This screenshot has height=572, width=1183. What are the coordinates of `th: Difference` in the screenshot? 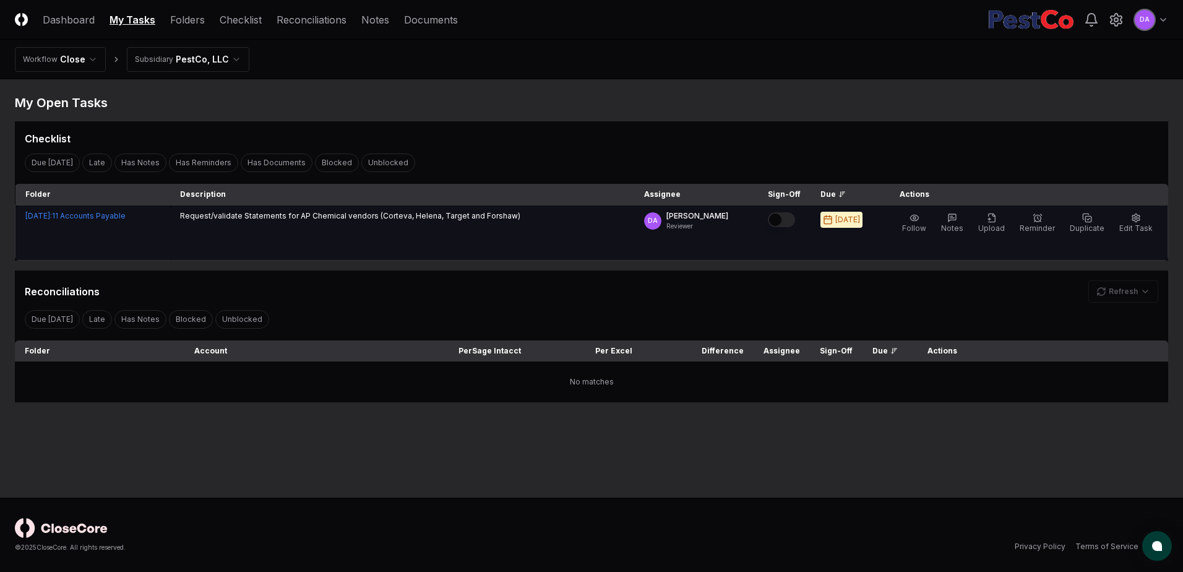 It's located at (698, 351).